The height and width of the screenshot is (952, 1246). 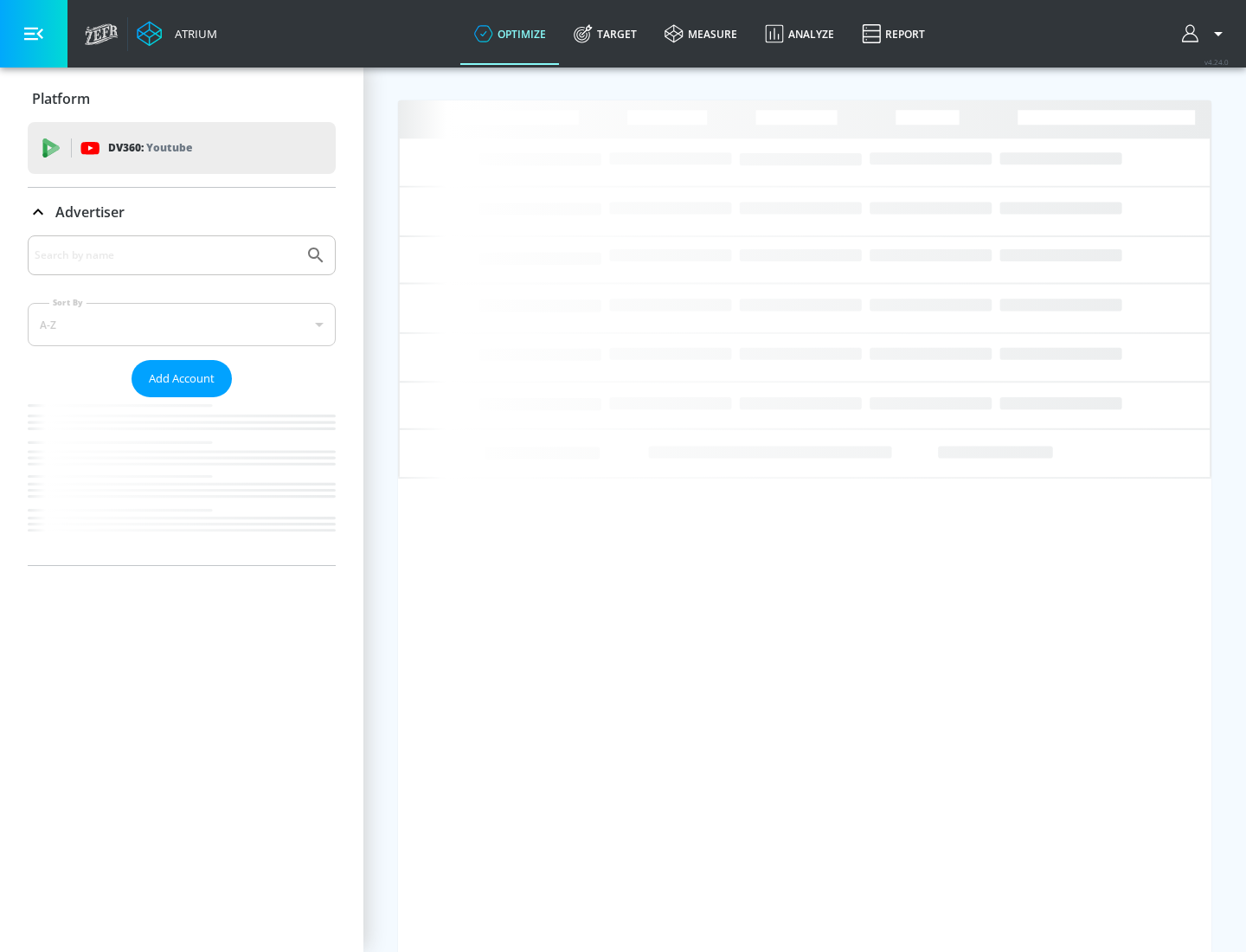 What do you see at coordinates (182, 324) in the screenshot?
I see `div: A-Z` at bounding box center [182, 324].